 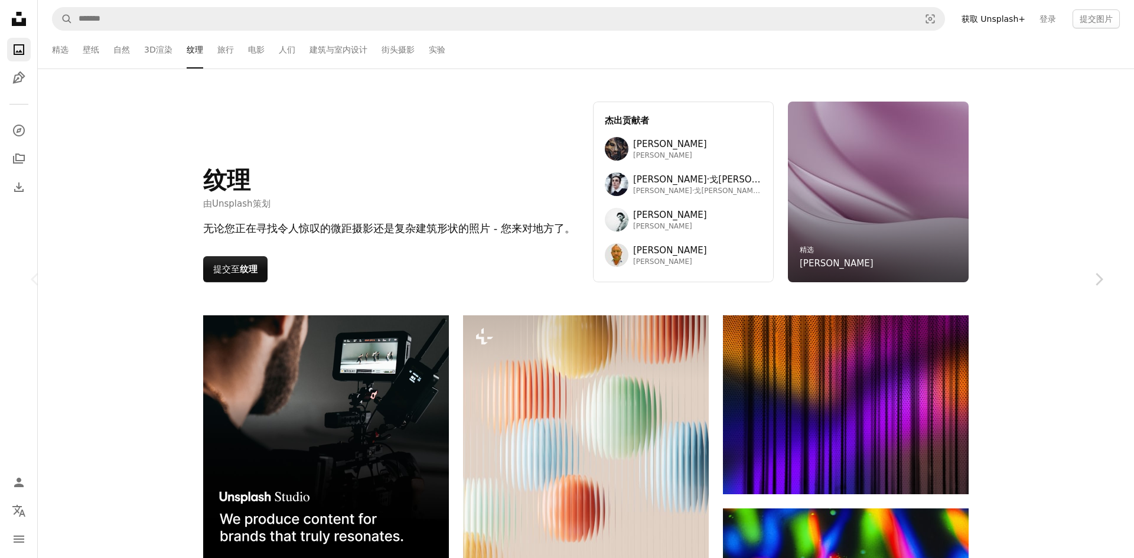 What do you see at coordinates (256, 50) in the screenshot?
I see `font: 电影` at bounding box center [256, 50].